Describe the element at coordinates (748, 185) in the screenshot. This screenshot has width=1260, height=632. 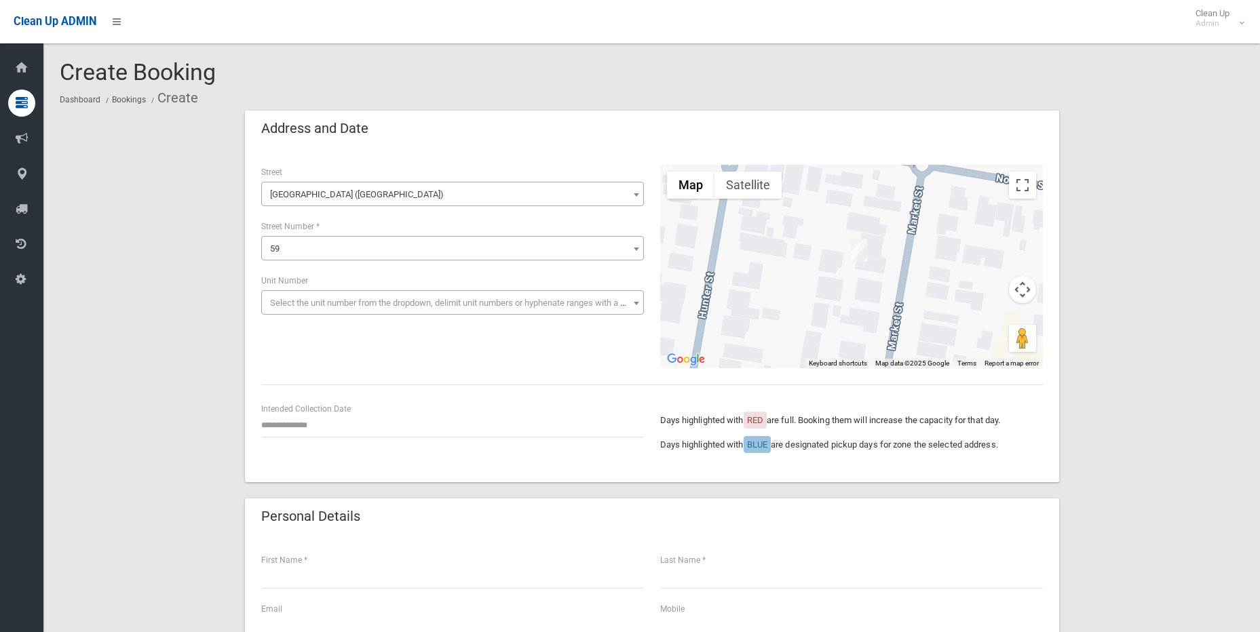
I see `button: Show satellite imagery` at that location.